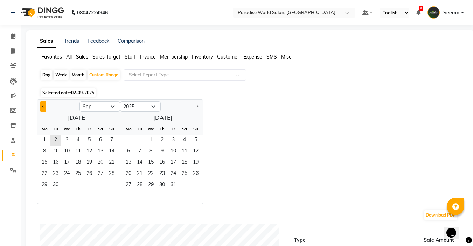 The height and width of the screenshot is (246, 473). What do you see at coordinates (196, 152) in the screenshot?
I see `span: 12` at bounding box center [196, 152].